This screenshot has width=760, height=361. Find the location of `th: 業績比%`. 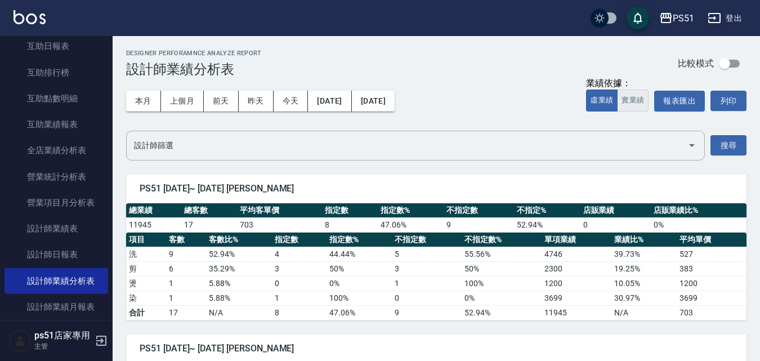

th: 業績比% is located at coordinates (644, 240).